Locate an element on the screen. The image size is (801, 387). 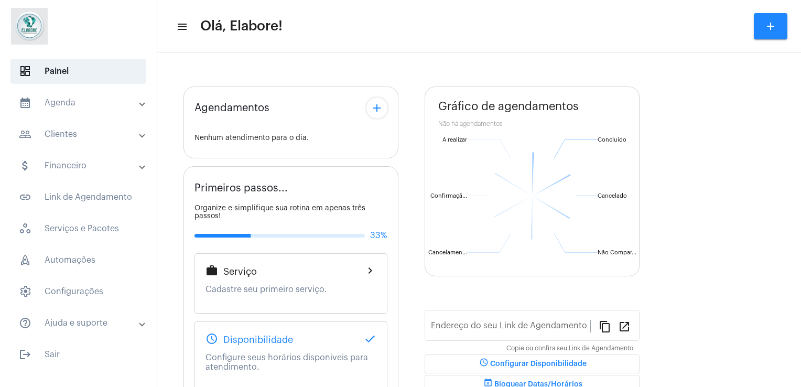
input: Link is located at coordinates (510, 328).